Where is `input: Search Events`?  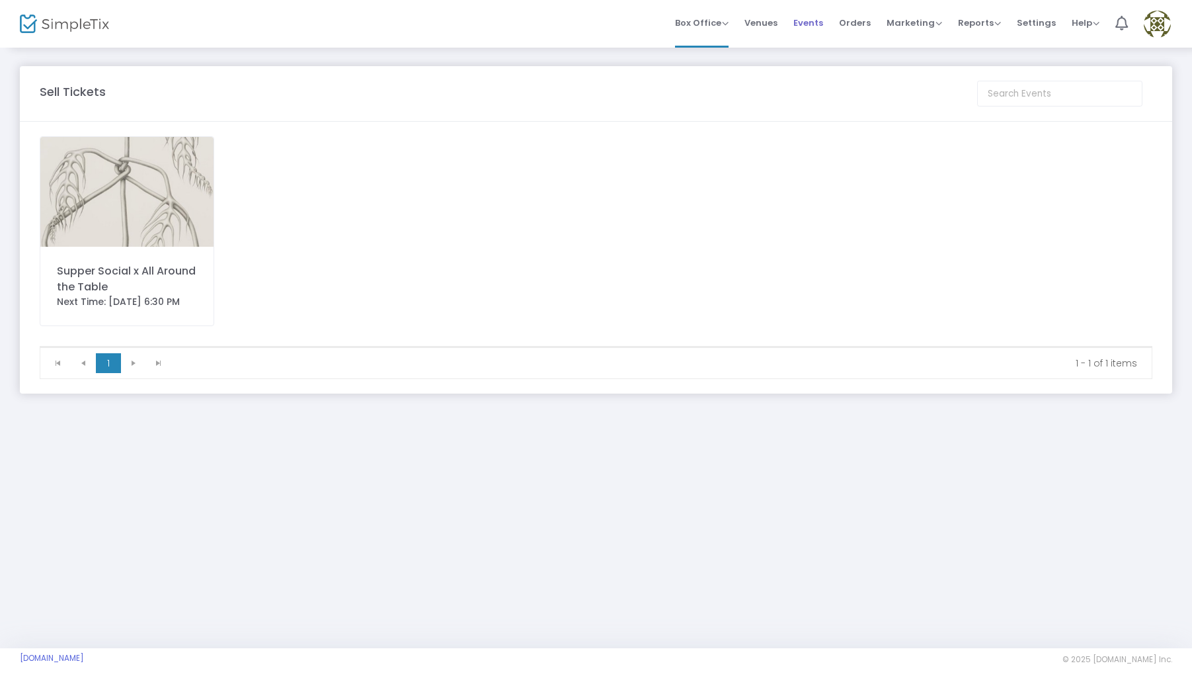 input: Search Events is located at coordinates (1060, 93).